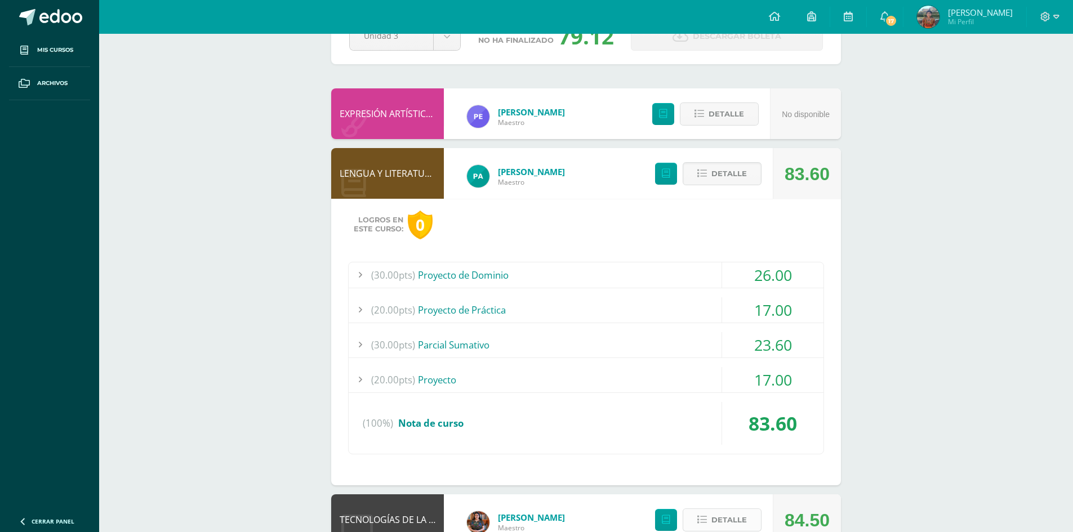 The width and height of the screenshot is (1073, 532). Describe the element at coordinates (392, 35) in the screenshot. I see `span: Unidad 3` at that location.